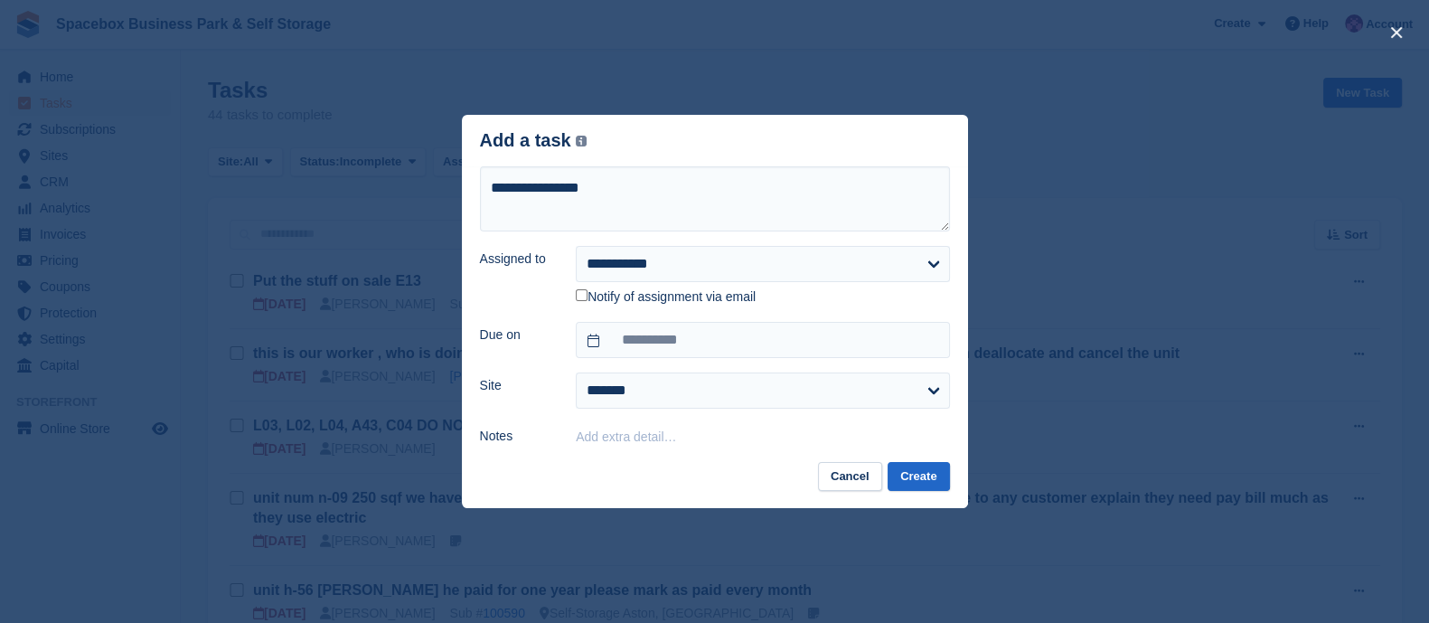  Describe the element at coordinates (581, 295) in the screenshot. I see `input: Notify of assignment via email` at that location.